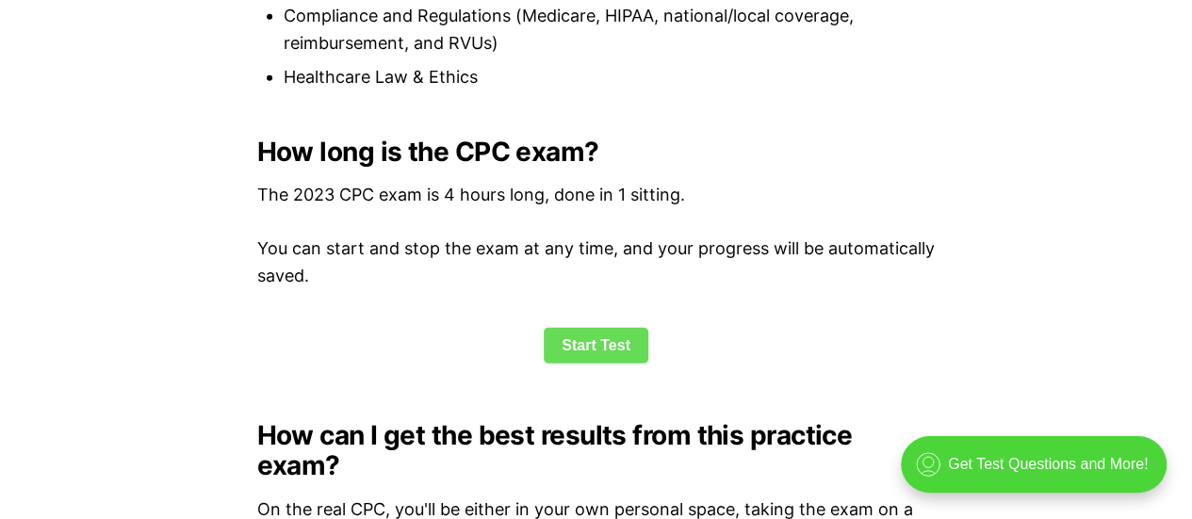  Describe the element at coordinates (610, 77) in the screenshot. I see `li: Healthcare Law & Ethics` at that location.